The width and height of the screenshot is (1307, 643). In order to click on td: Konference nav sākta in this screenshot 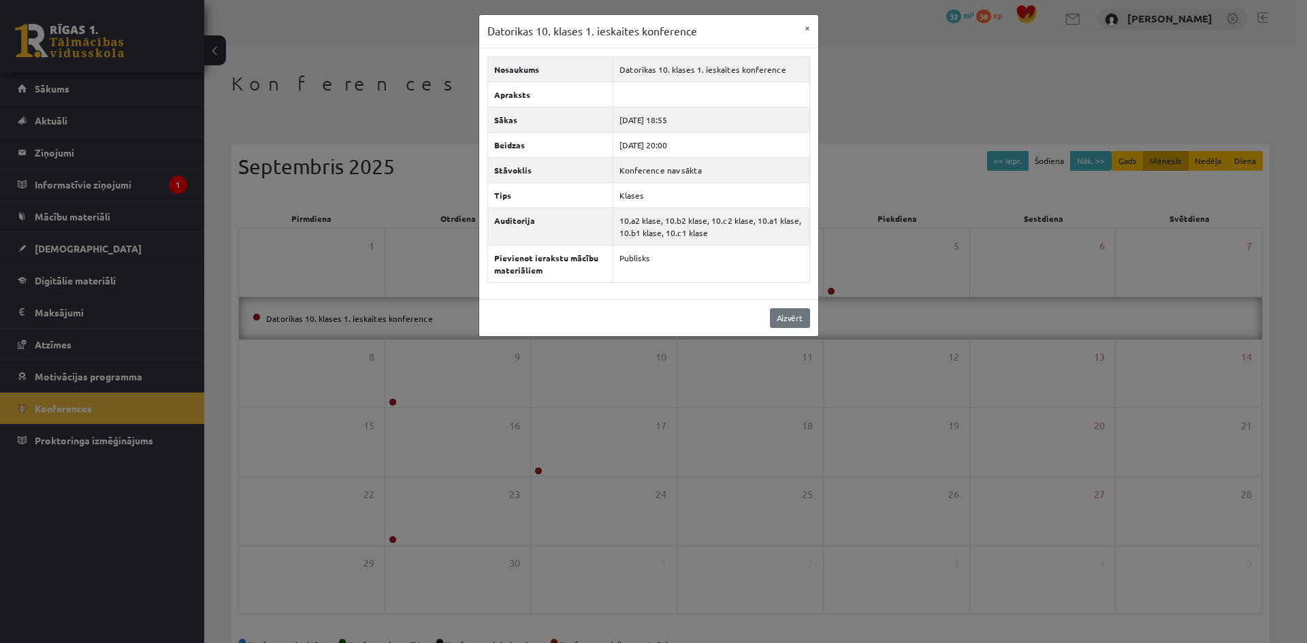, I will do `click(712, 170)`.